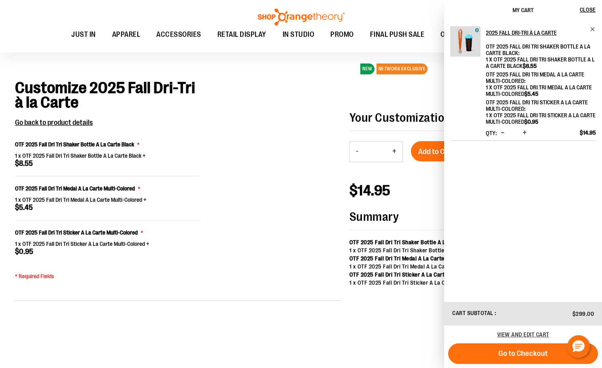  I want to click on a: RETAIL DISPLAY, so click(242, 35).